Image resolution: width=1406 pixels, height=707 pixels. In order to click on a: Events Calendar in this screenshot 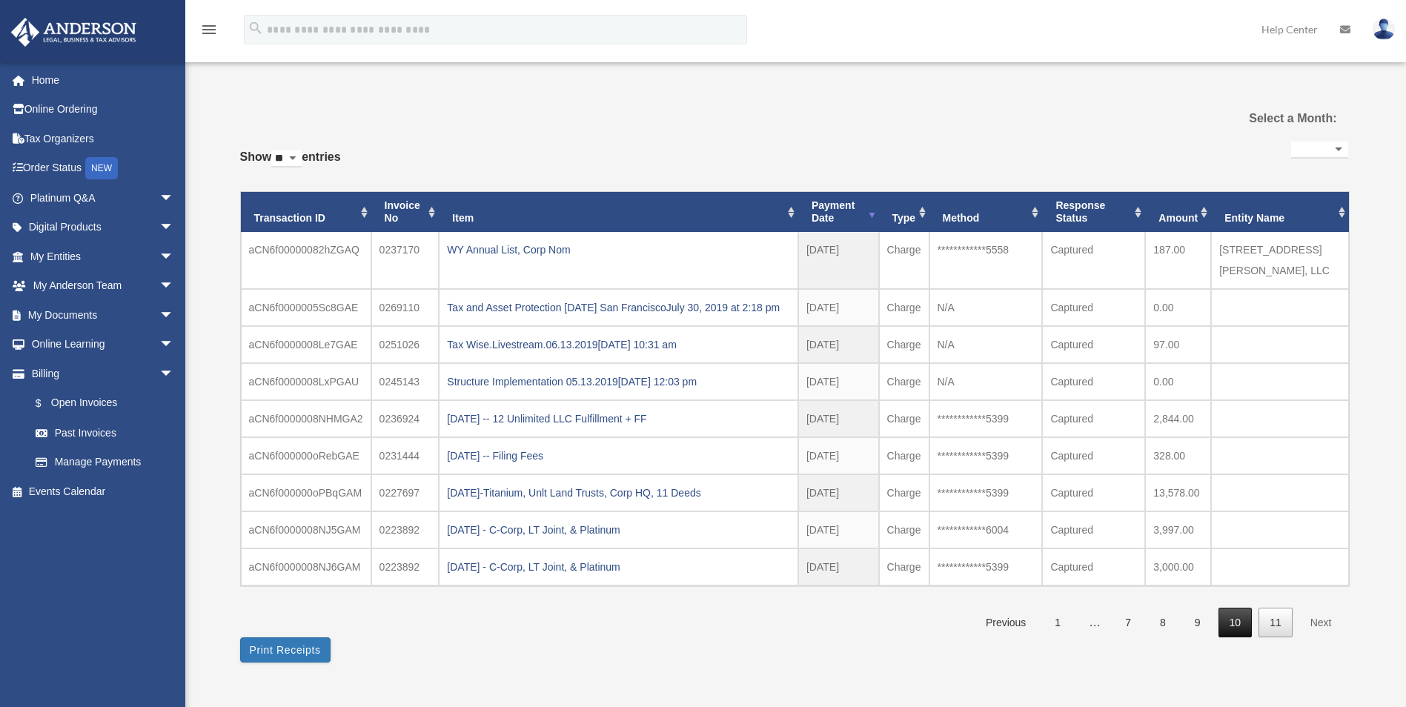, I will do `click(103, 491)`.